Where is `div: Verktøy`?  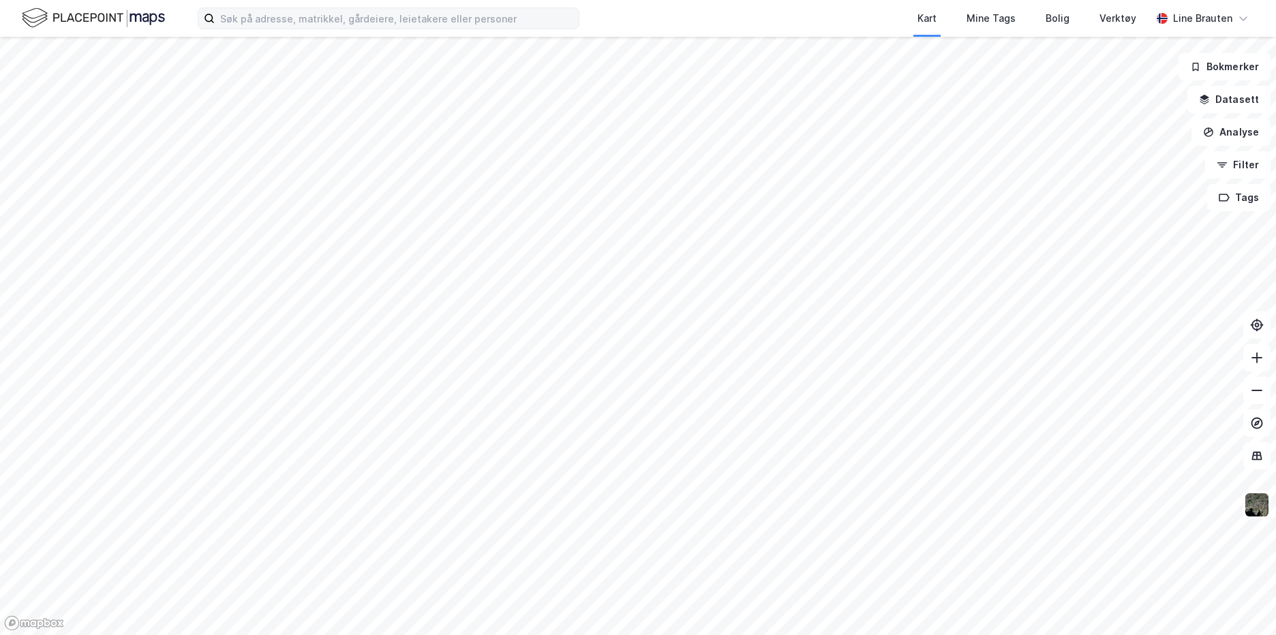 div: Verktøy is located at coordinates (1118, 18).